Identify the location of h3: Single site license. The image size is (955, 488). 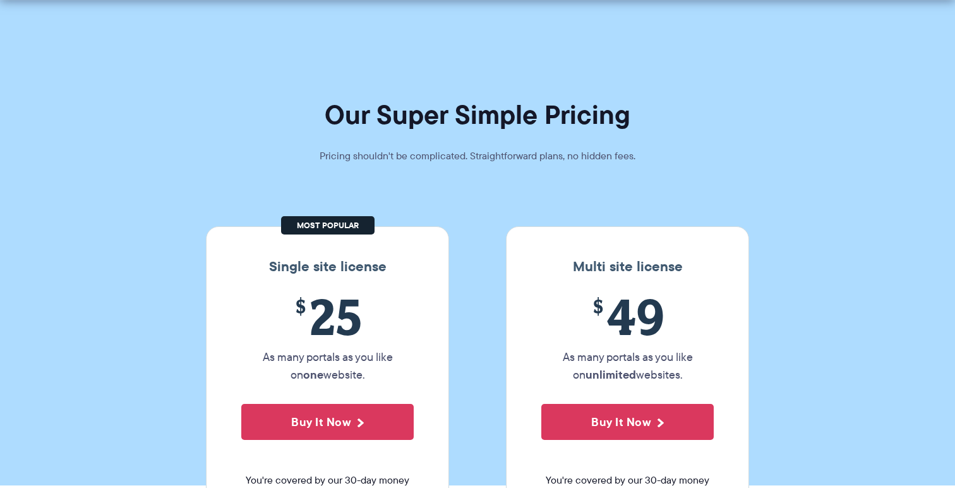
(327, 267).